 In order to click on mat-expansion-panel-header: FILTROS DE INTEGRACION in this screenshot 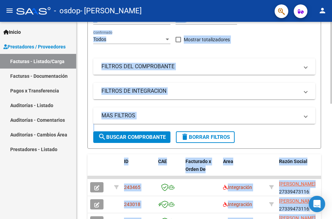, I will do `click(204, 91)`.